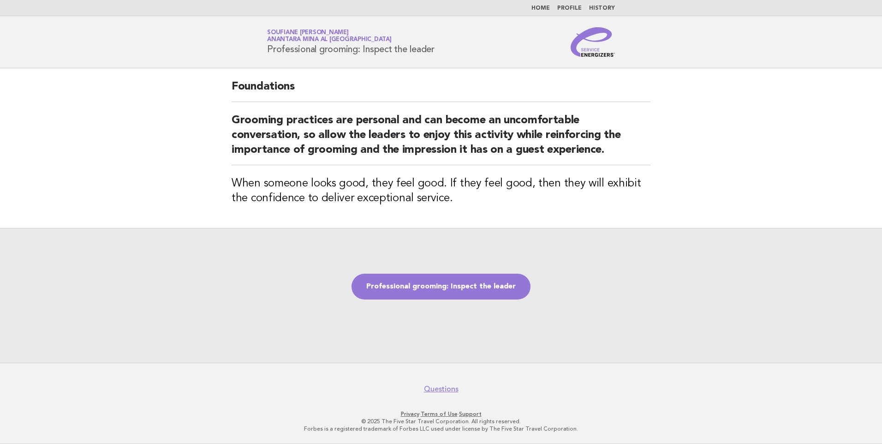 This screenshot has width=882, height=444. Describe the element at coordinates (569, 8) in the screenshot. I see `a: Profile` at that location.